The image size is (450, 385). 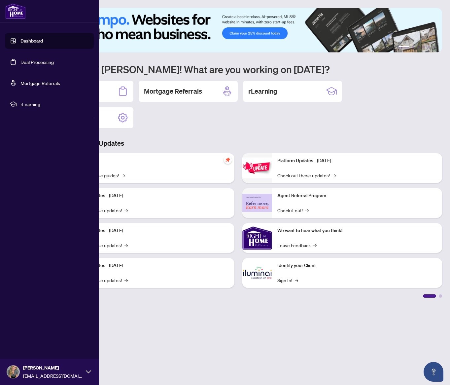 I want to click on h2: Mortgage Referrals, so click(x=173, y=91).